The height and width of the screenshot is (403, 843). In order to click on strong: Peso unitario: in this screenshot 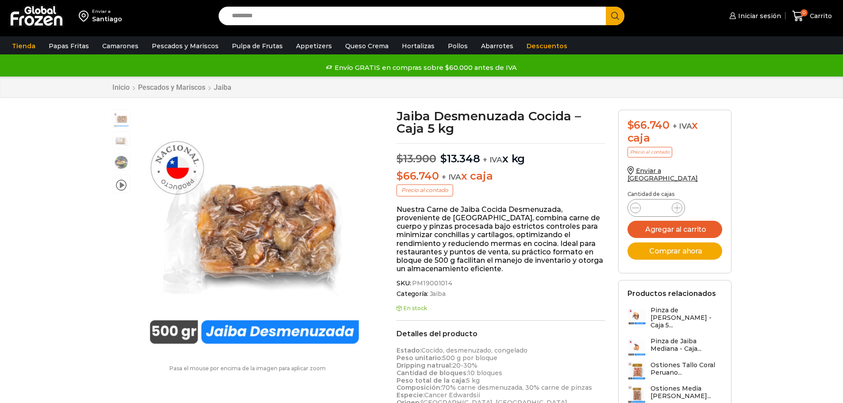, I will do `click(419, 358)`.